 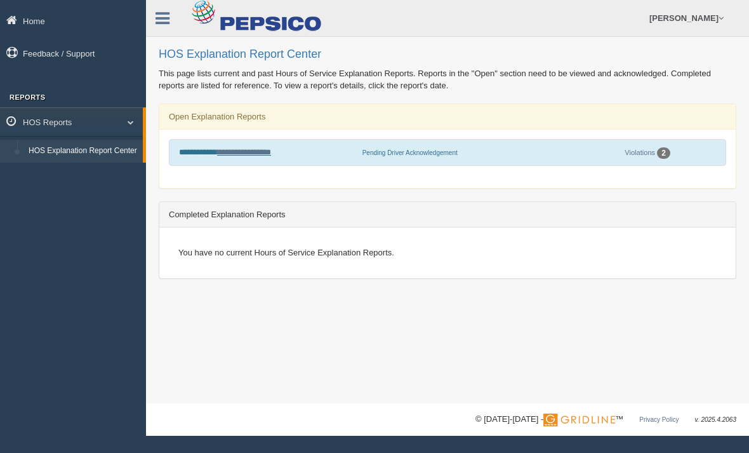 What do you see at coordinates (716, 419) in the screenshot?
I see `span: v. 2025.4.2063` at bounding box center [716, 419].